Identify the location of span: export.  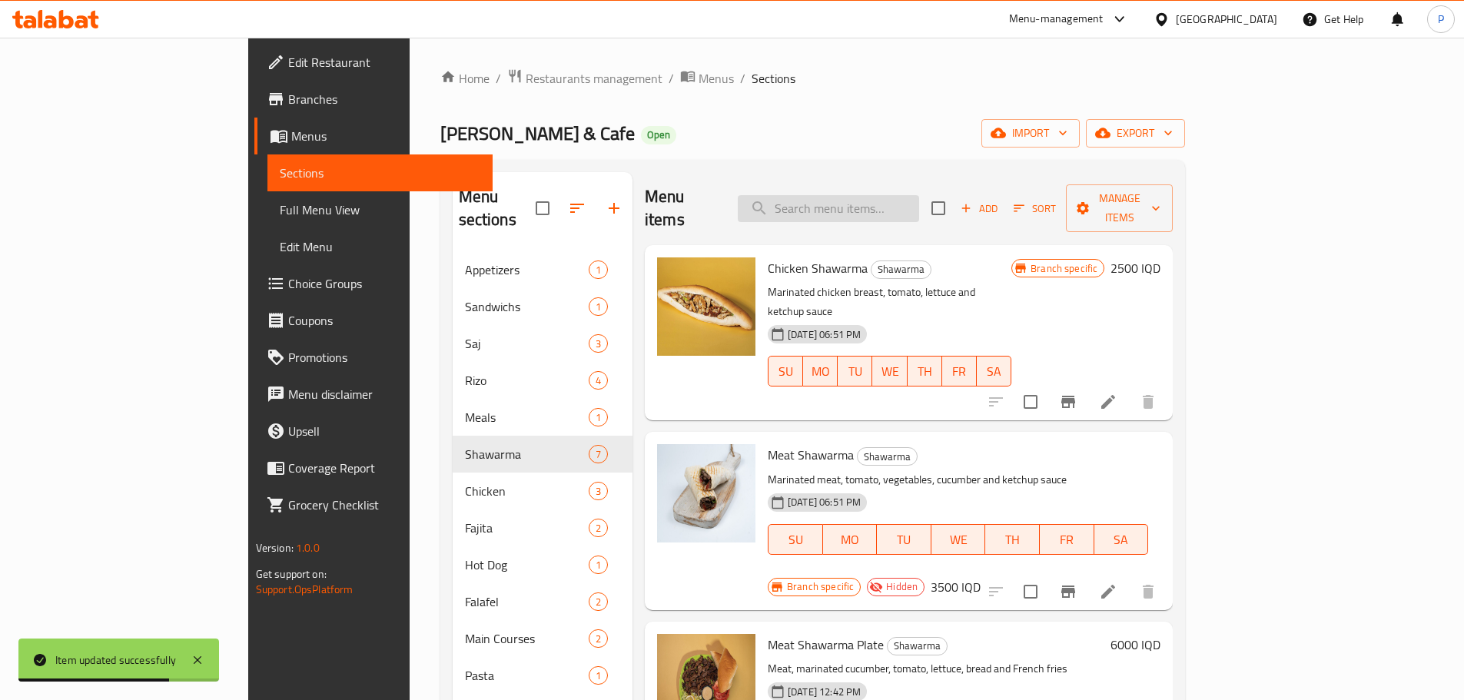
(1135, 133).